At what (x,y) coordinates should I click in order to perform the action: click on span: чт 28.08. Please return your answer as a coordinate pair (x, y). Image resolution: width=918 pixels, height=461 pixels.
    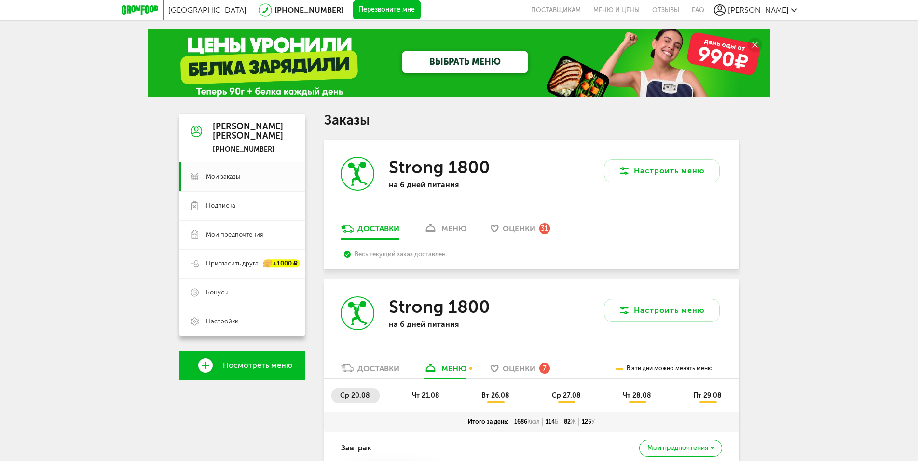
    Looking at the image, I should click on (637, 395).